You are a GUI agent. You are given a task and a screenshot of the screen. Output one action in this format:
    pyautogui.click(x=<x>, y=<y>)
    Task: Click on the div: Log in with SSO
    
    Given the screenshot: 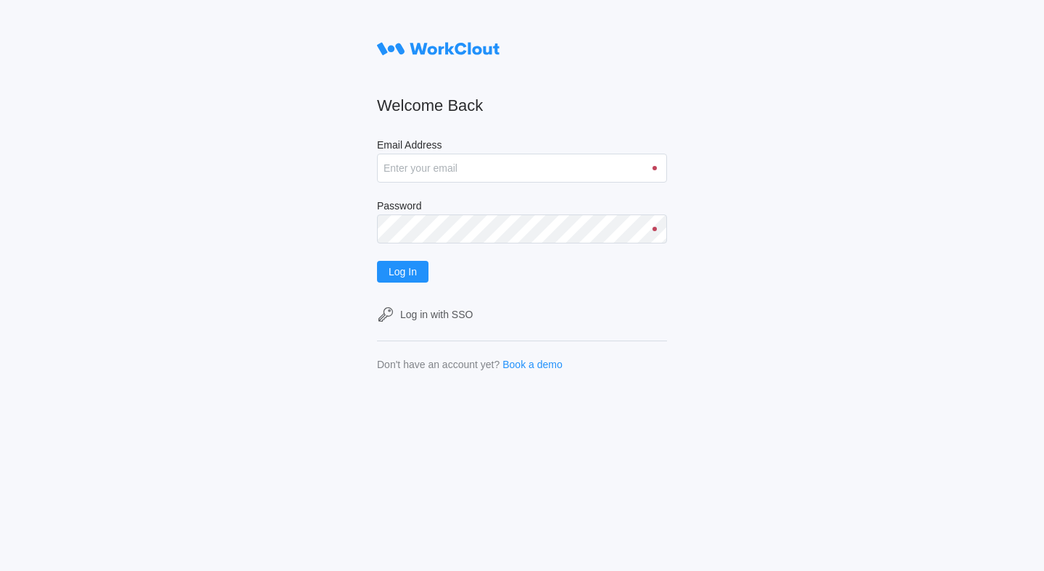 What is the action you would take?
    pyautogui.click(x=436, y=315)
    